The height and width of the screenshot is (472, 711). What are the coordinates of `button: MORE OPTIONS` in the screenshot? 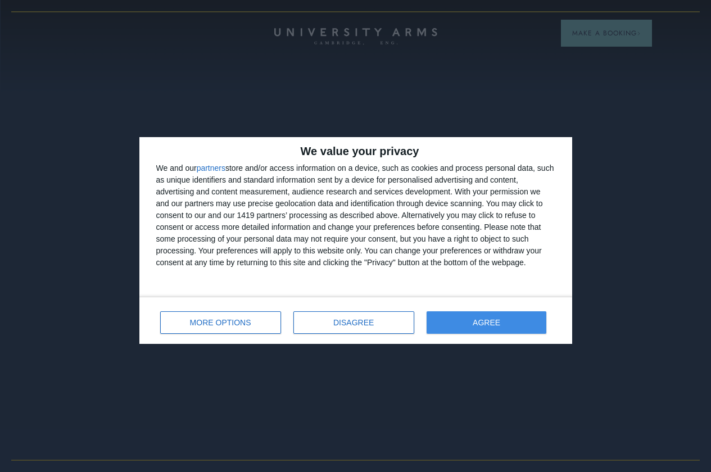 It's located at (220, 323).